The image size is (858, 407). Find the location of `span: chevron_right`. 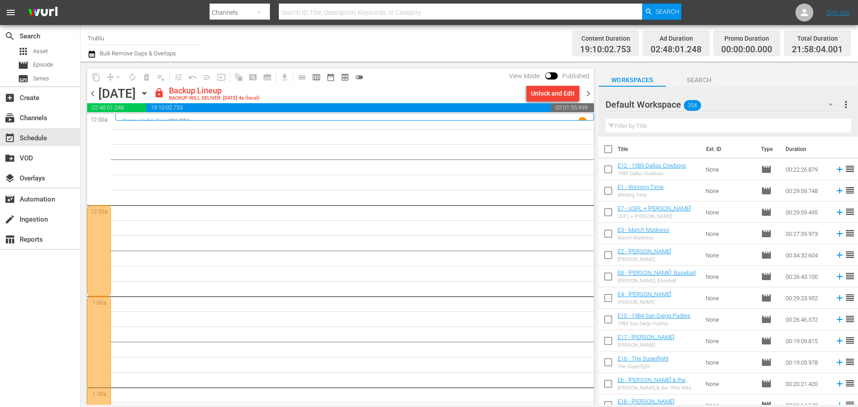

span: chevron_right is located at coordinates (588, 93).